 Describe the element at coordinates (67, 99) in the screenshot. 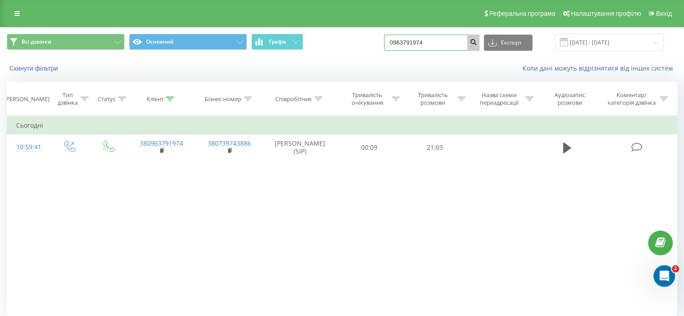

I see `div: Тип дзвінка` at that location.